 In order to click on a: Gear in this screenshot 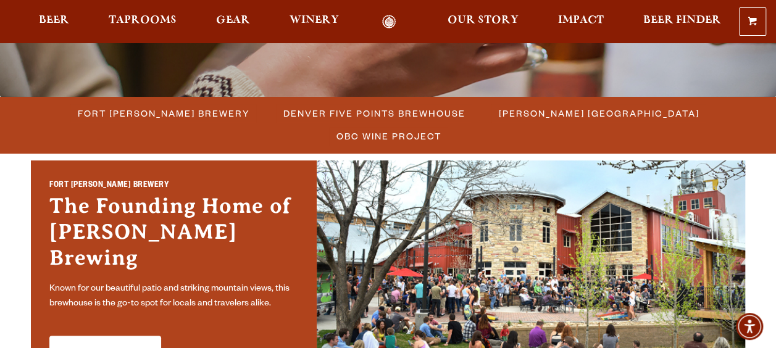, I will do `click(233, 22)`.